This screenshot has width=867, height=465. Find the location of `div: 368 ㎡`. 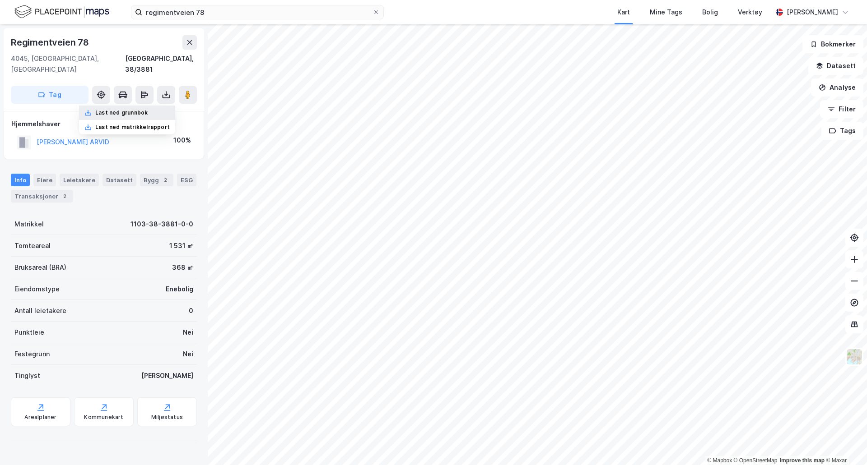

div: 368 ㎡ is located at coordinates (182, 268).